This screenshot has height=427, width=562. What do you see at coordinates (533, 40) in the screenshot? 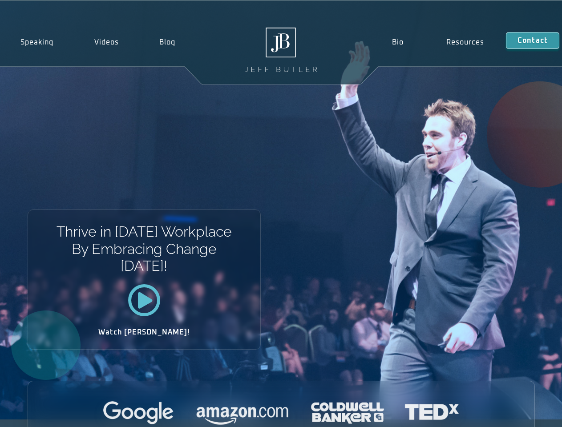
I see `a: Contact` at bounding box center [533, 40].